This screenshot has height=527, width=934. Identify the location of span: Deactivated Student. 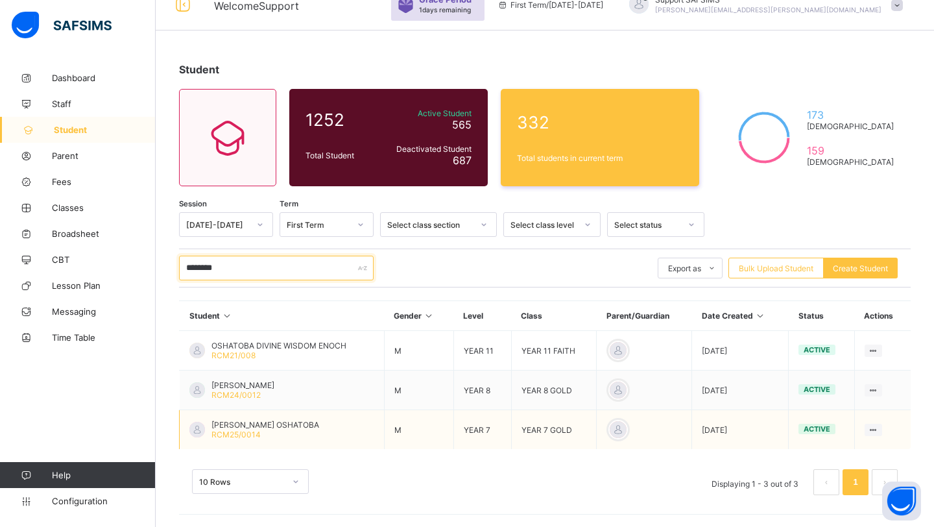
(428, 149).